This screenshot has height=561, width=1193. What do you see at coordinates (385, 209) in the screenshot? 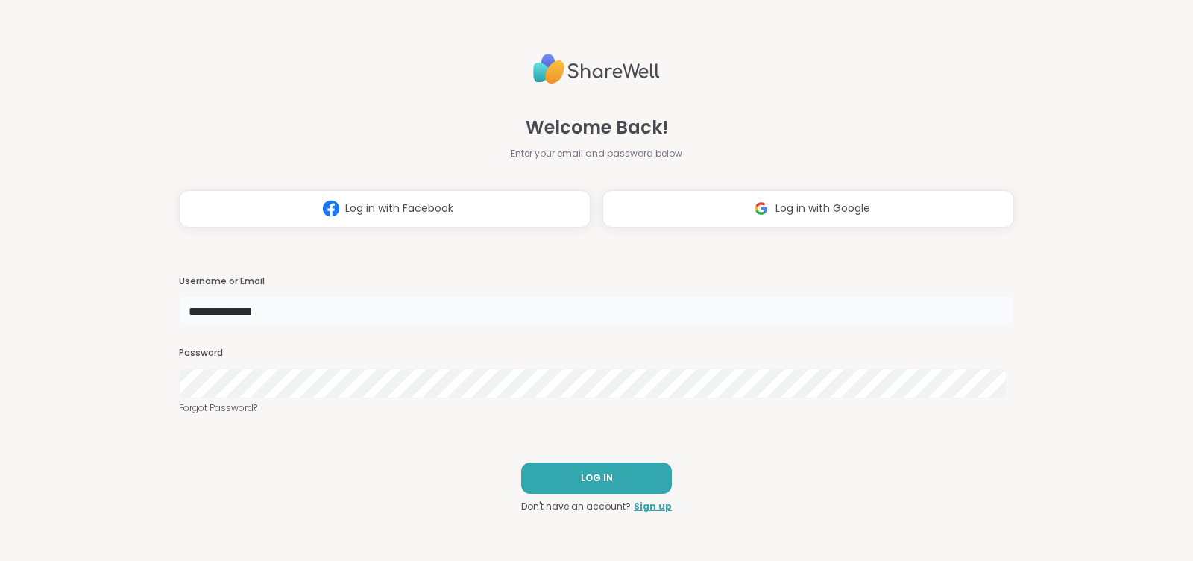
I see `button: Log in with Facebook` at bounding box center [385, 209].